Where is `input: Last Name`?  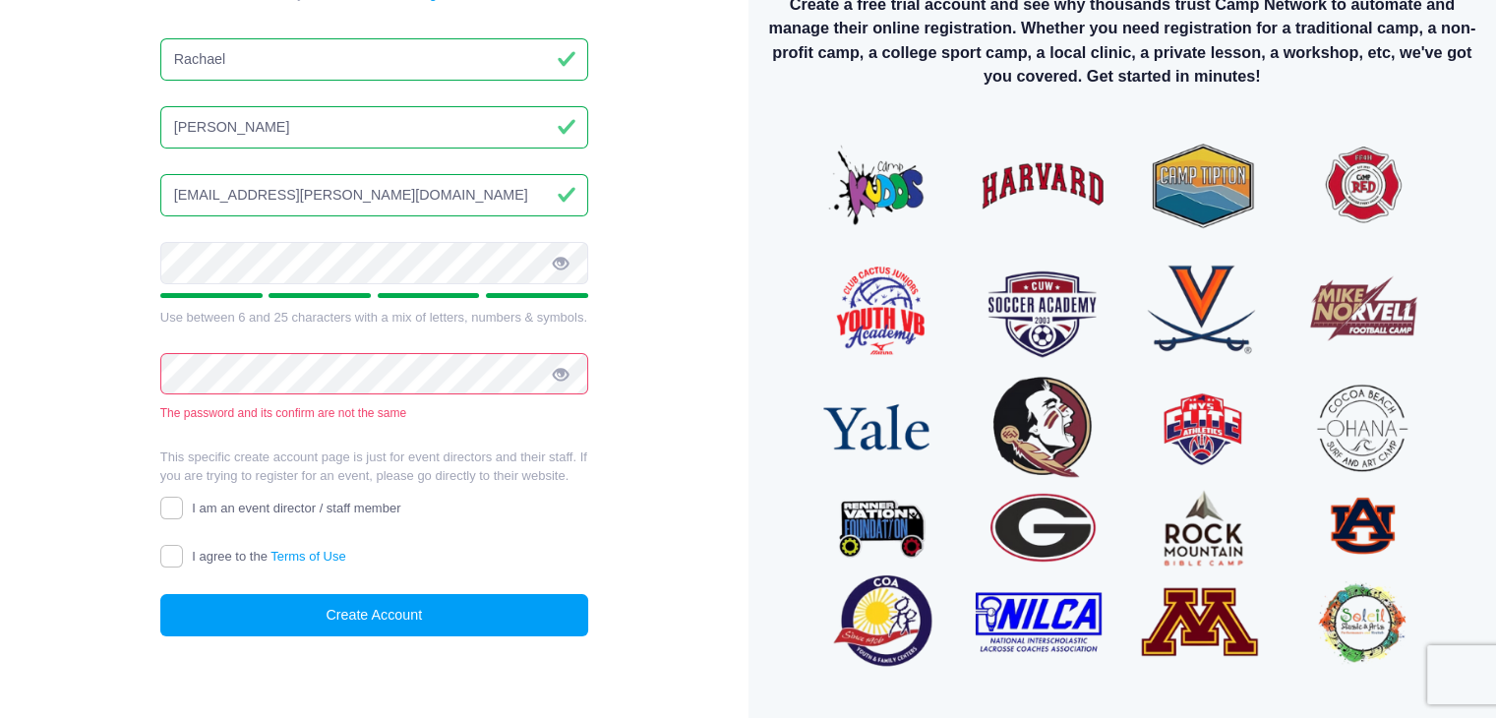
input: Last Name is located at coordinates (374, 127).